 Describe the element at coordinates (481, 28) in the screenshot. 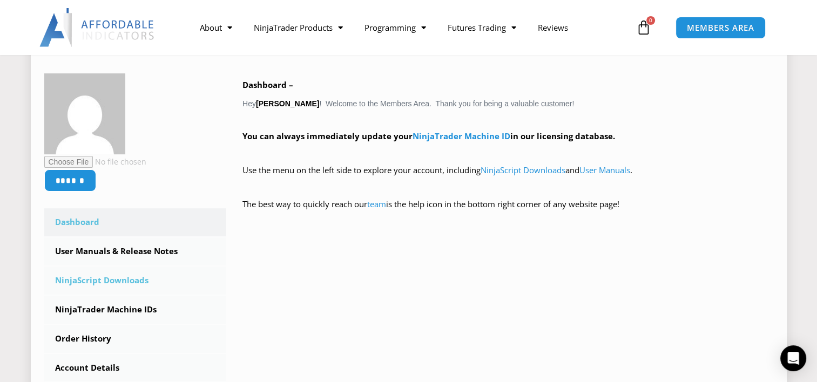

I see `a: Futures Trading` at that location.